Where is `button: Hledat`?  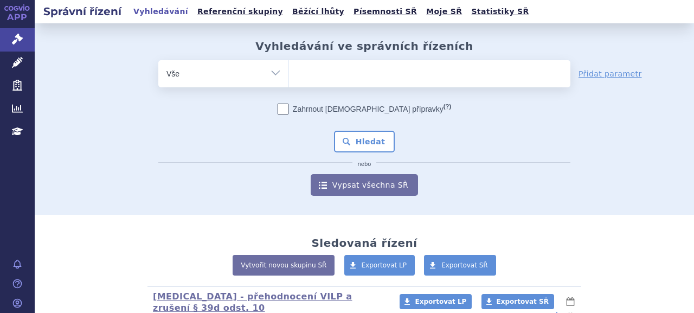
button: Hledat is located at coordinates (364, 141).